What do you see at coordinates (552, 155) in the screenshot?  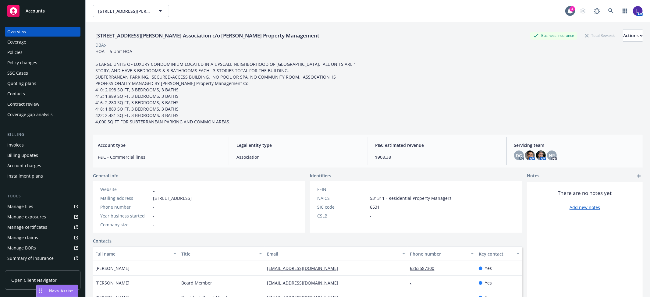 I see `span: NP` at bounding box center [552, 155].